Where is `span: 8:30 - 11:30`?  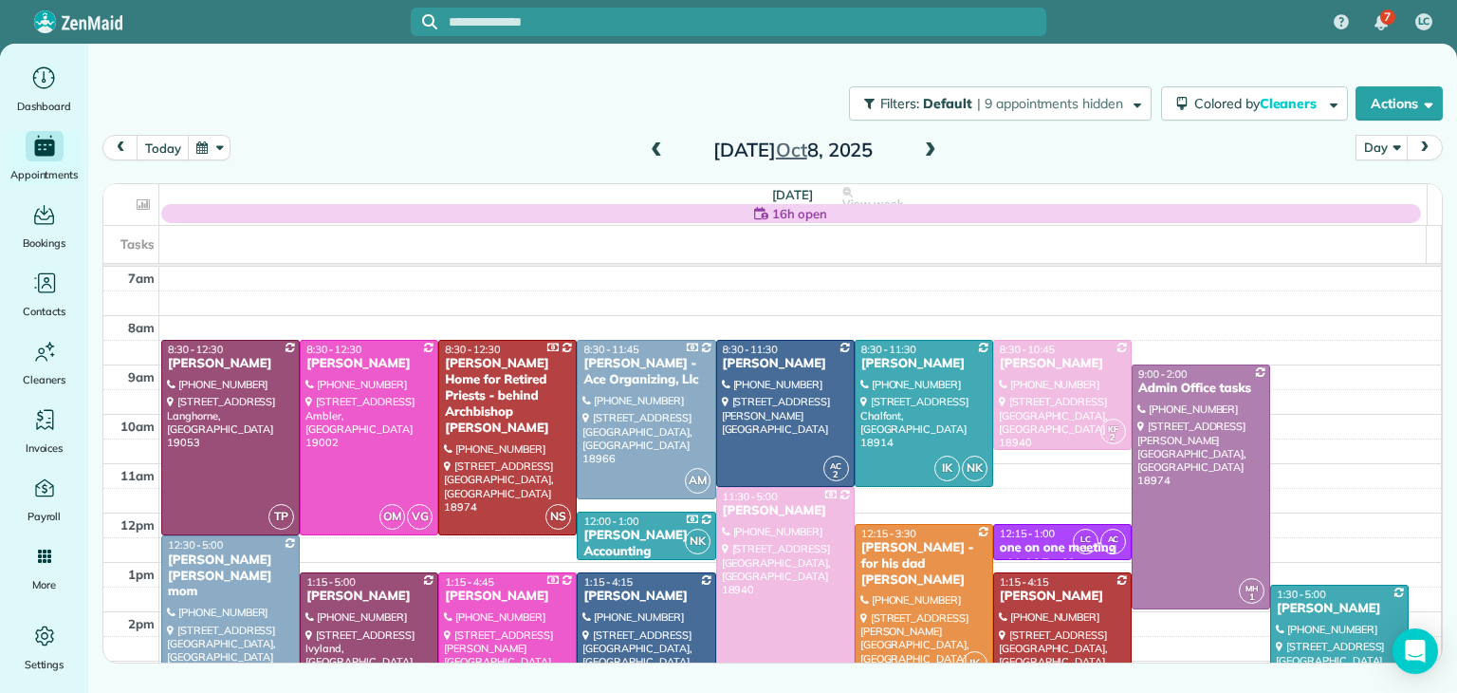
span: 8:30 - 11:30 is located at coordinates (750, 349).